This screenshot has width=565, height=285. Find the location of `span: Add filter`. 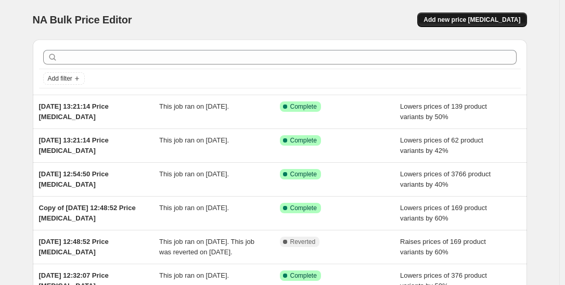

span: Add filter is located at coordinates (60, 79).